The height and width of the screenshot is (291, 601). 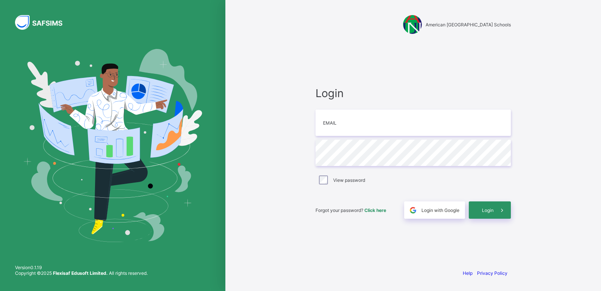 I want to click on label: View password, so click(x=349, y=180).